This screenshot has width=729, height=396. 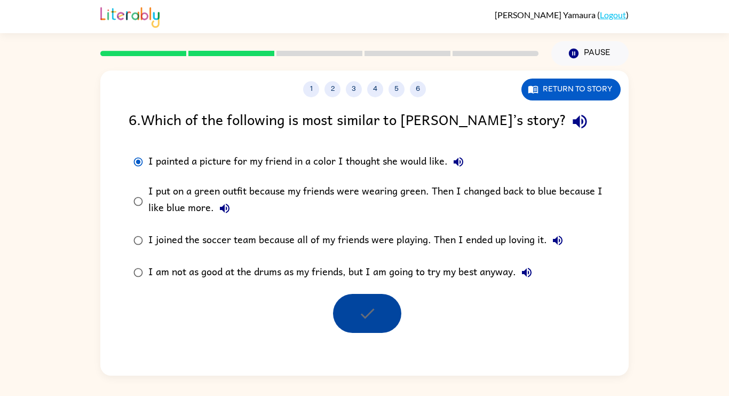 What do you see at coordinates (418, 89) in the screenshot?
I see `button: 6` at bounding box center [418, 89].